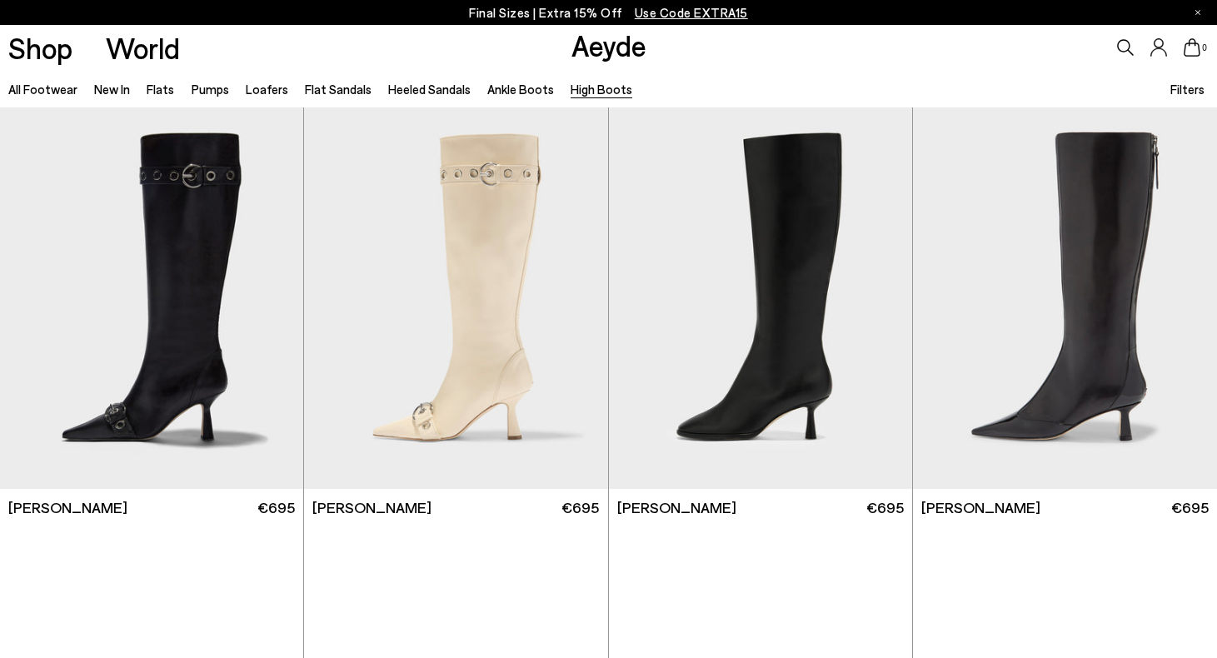  Describe the element at coordinates (267, 89) in the screenshot. I see `a: Loafers` at that location.